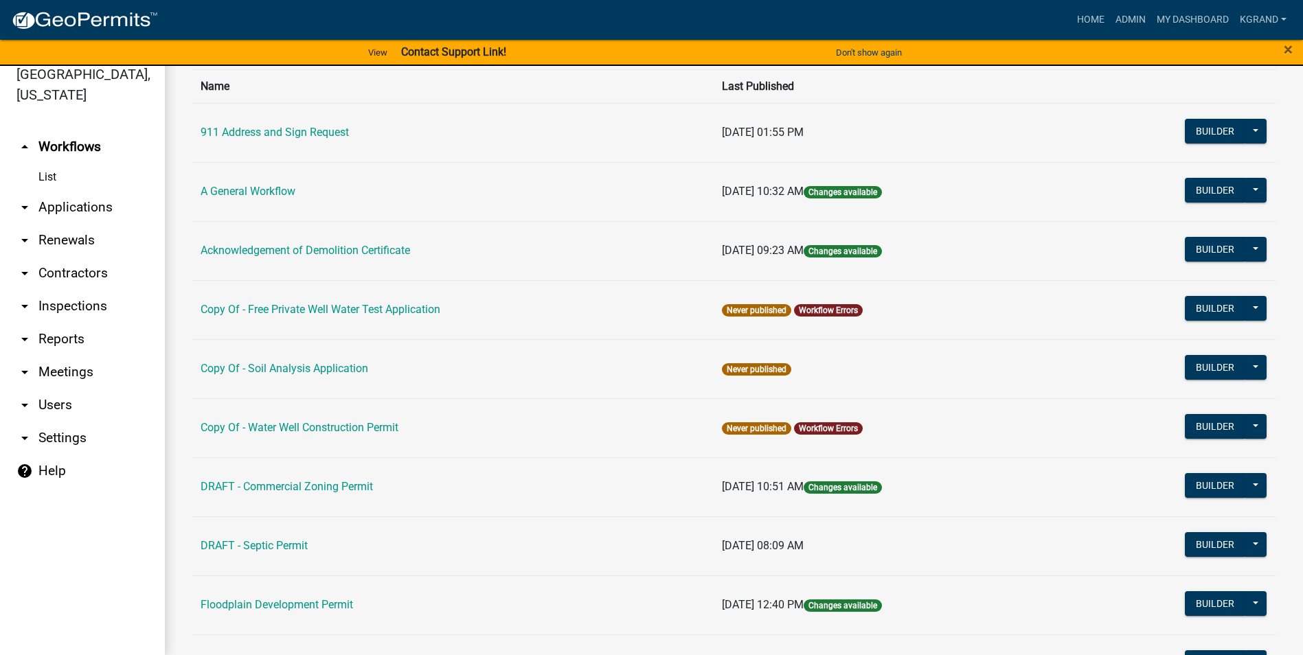  Describe the element at coordinates (893, 86) in the screenshot. I see `th: Last Published` at that location.